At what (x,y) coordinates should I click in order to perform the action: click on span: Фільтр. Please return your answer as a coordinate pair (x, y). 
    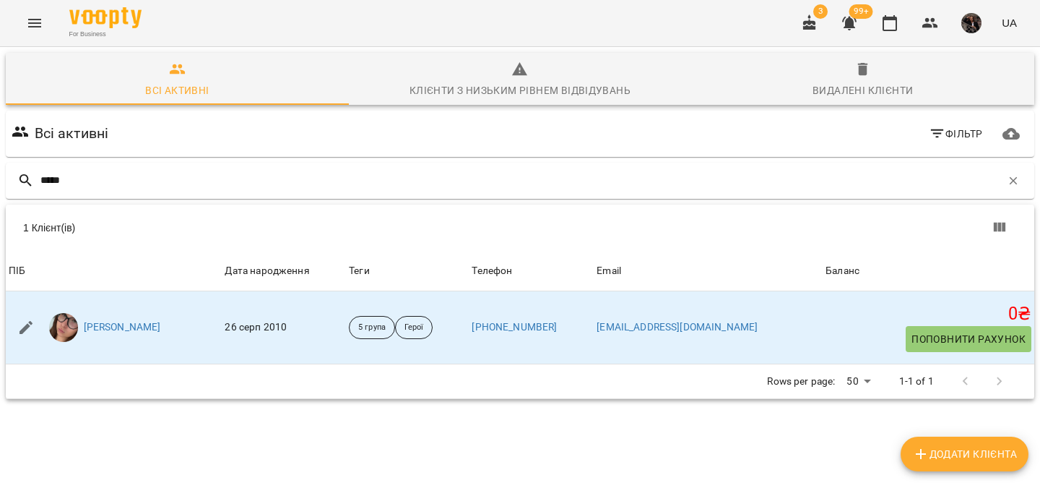
    Looking at the image, I should click on (956, 134).